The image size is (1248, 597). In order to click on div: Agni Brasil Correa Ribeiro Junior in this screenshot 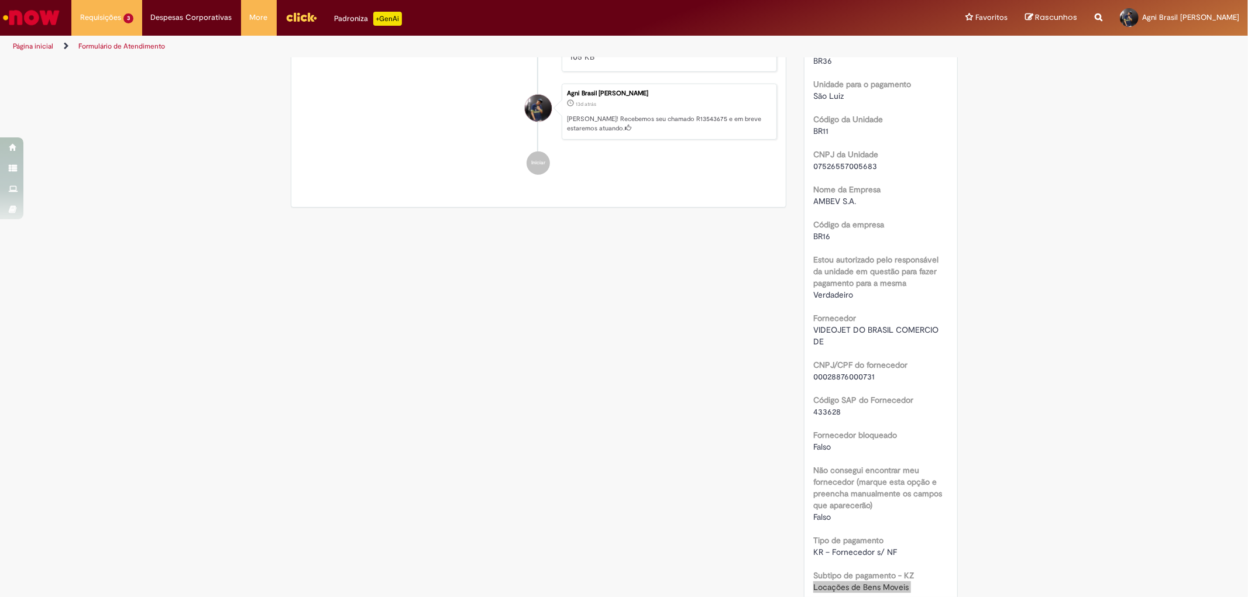, I will do `click(538, 108)`.